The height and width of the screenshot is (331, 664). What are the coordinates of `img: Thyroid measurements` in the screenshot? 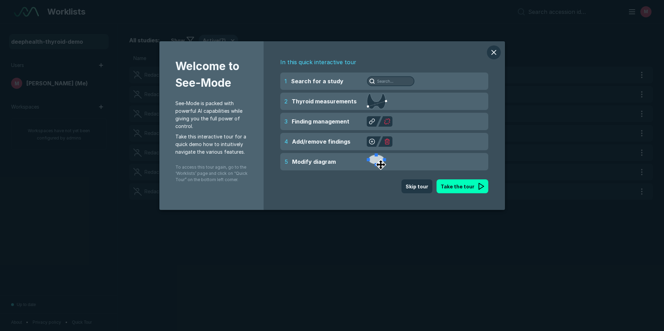 It's located at (377, 101).